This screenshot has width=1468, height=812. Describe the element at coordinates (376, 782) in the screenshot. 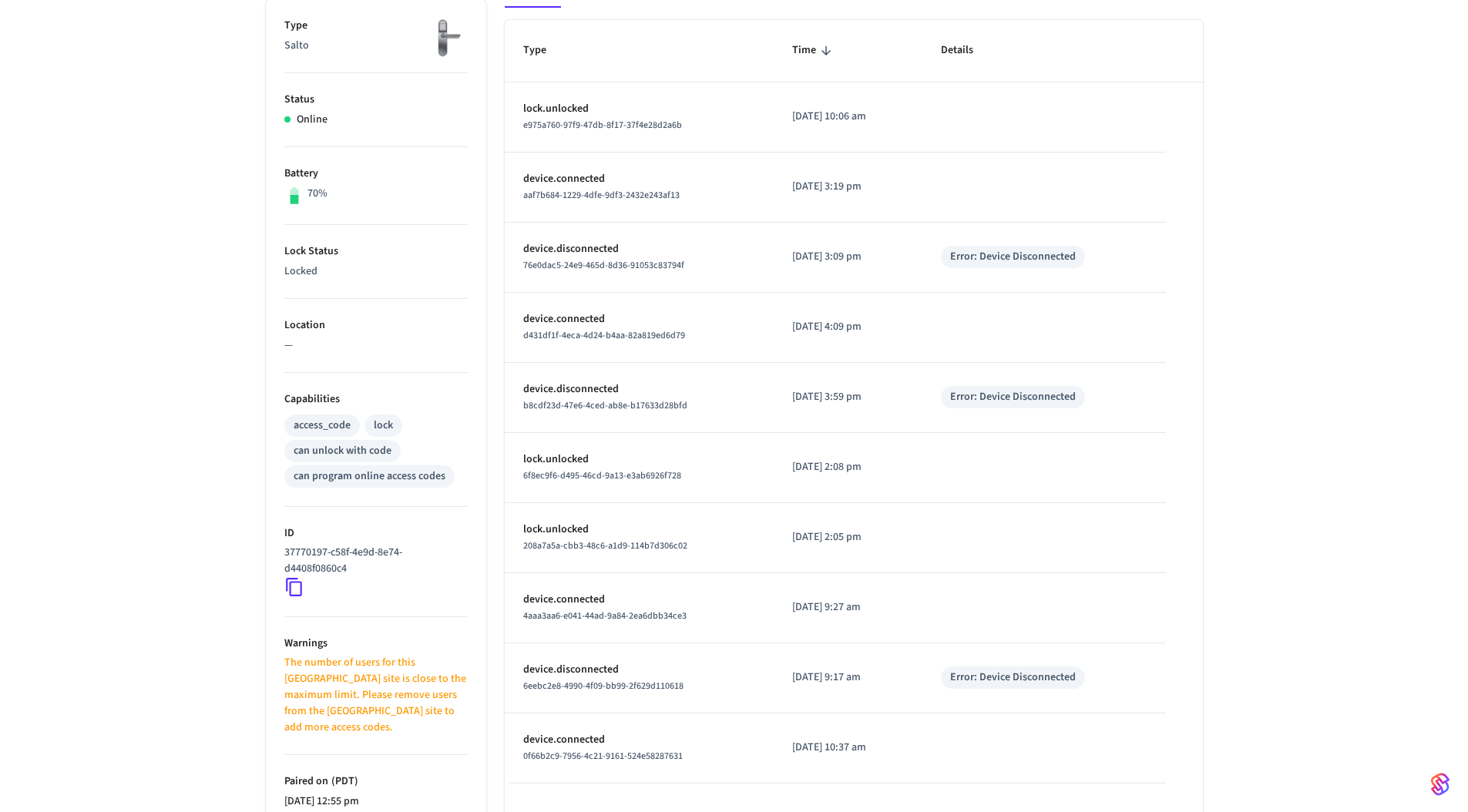

I see `p: Paired on` at that location.